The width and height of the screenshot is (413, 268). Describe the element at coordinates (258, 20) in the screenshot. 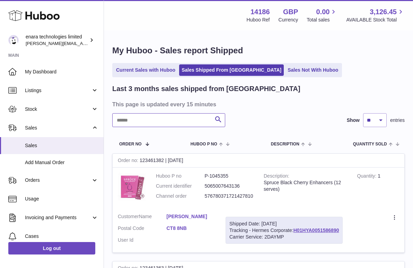

I see `div: Huboo Ref` at that location.